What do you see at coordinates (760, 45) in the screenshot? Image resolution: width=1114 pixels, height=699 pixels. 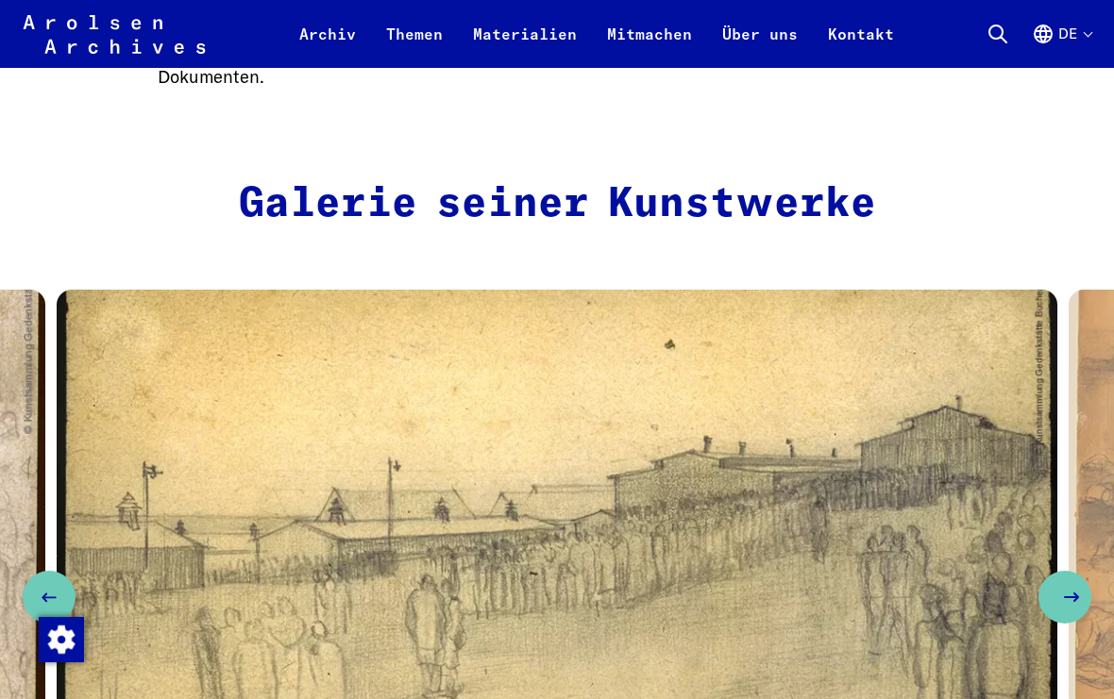 I see `a: Über uns` at bounding box center [760, 45].